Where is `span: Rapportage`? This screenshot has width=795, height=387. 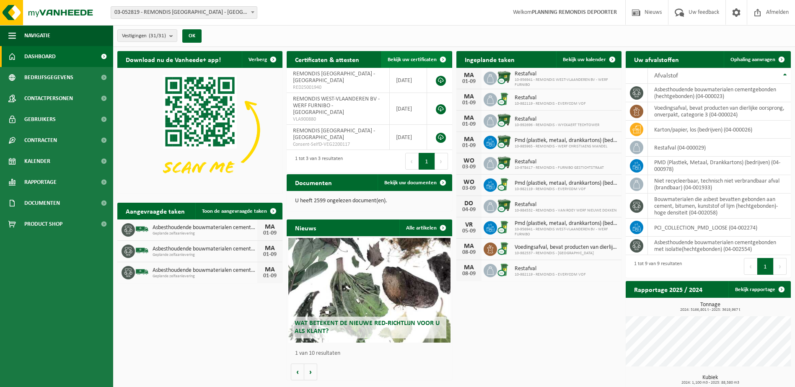
span: Rapportage is located at coordinates (40, 182).